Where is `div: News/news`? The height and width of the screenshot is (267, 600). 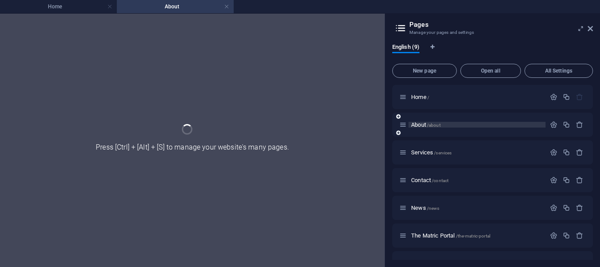
div: News/news is located at coordinates (477, 207).